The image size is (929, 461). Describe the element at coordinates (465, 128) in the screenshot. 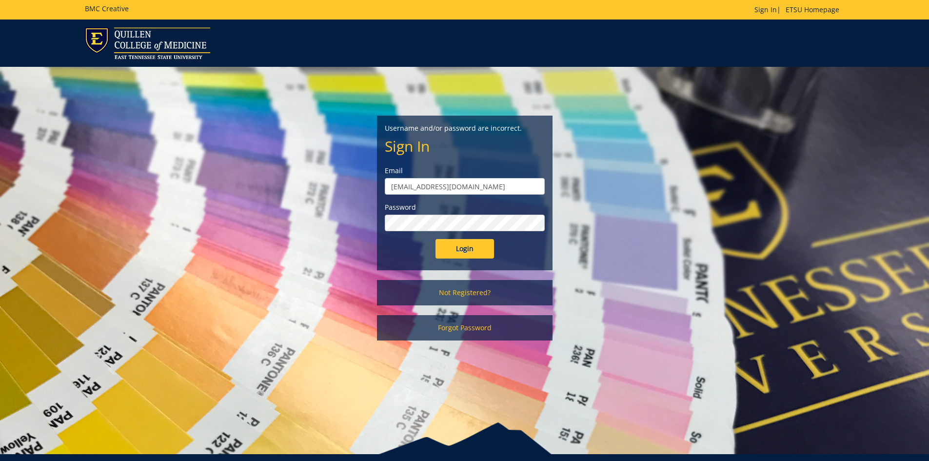

I see `p: Username and/or password are incorrect.` at that location.